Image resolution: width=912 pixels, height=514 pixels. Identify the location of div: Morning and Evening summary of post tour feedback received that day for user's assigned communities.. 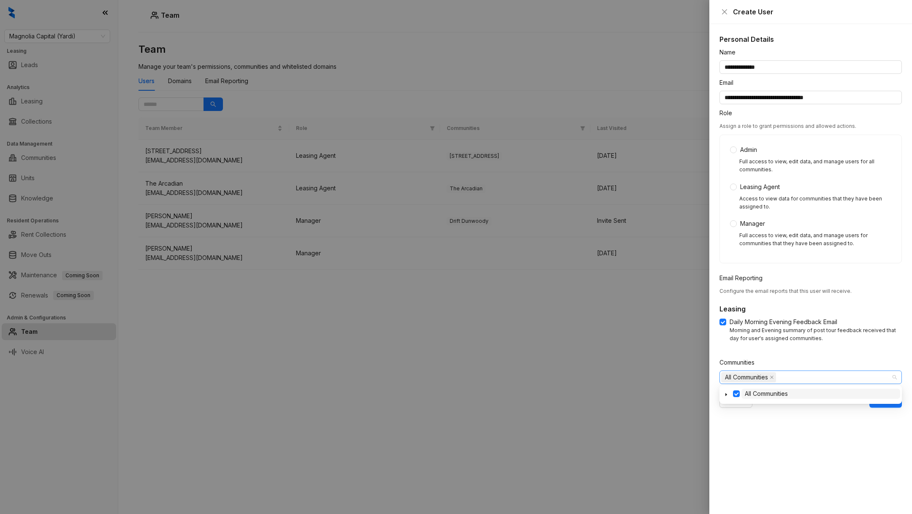
(815, 335).